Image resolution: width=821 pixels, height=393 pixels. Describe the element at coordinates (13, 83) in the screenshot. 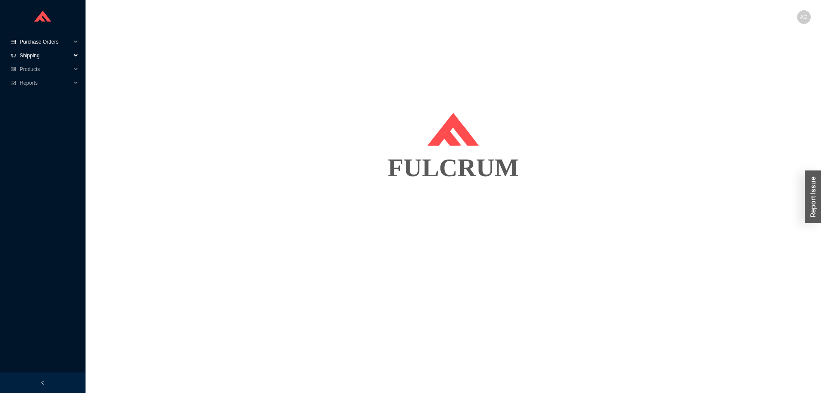

I see `span: fund` at that location.